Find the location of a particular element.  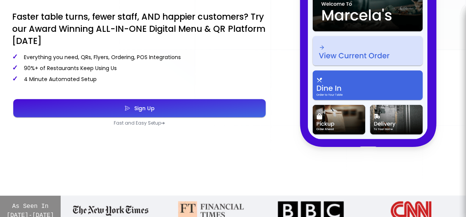

p: 90%+ of Restaurants Keep Using Us is located at coordinates (139, 68).